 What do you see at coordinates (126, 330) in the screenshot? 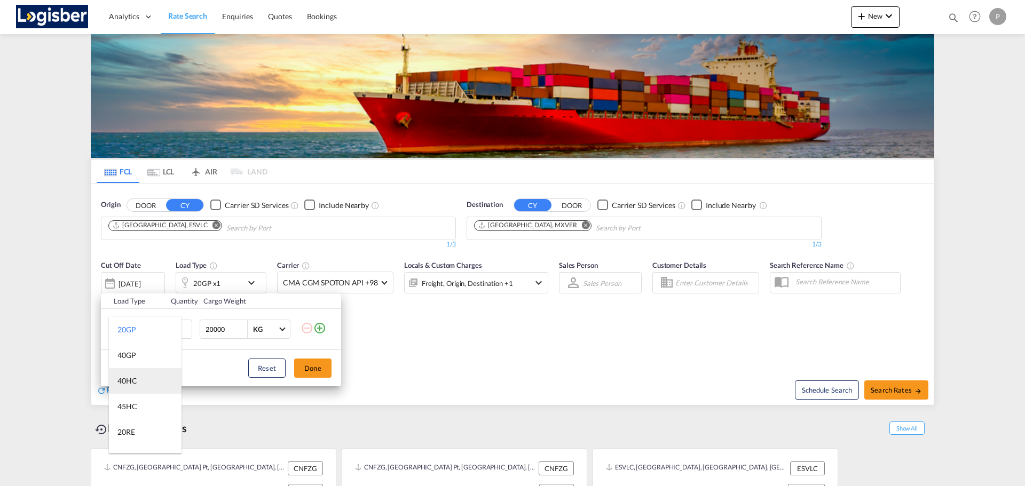
I see `div: 20GP` at bounding box center [126, 330].